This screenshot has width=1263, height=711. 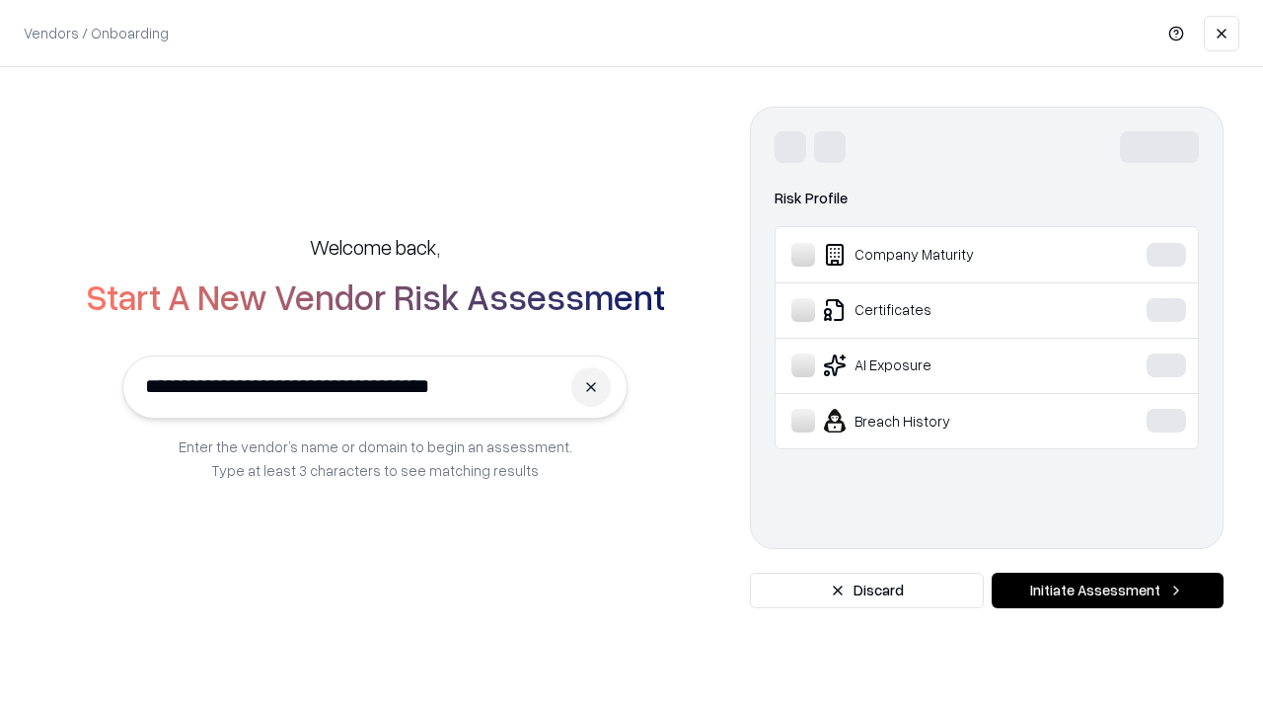 What do you see at coordinates (938, 310) in the screenshot?
I see `div: Certificates` at bounding box center [938, 310].